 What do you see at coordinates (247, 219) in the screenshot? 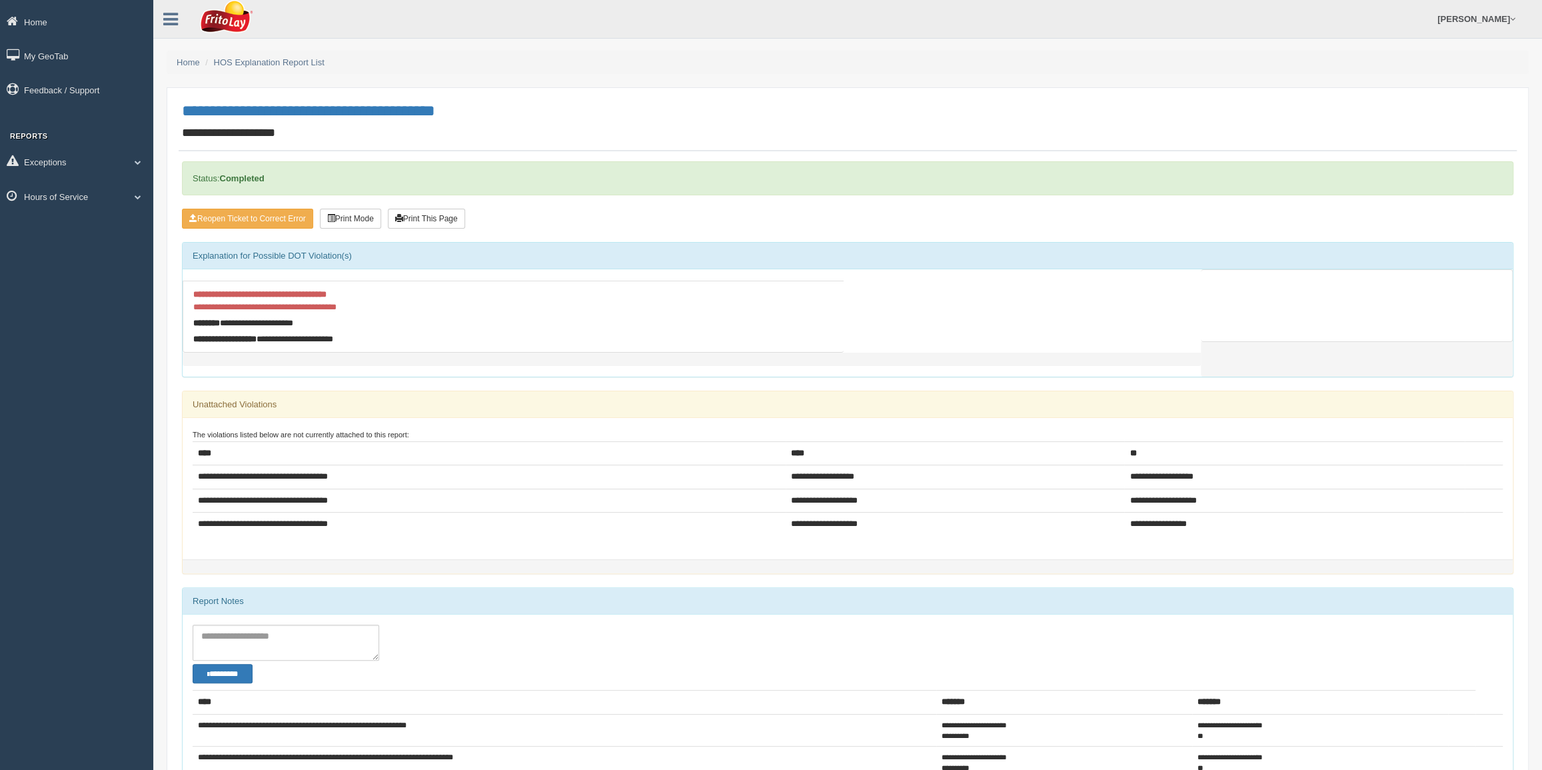
I see `button: Reopen Ticket` at bounding box center [247, 219].